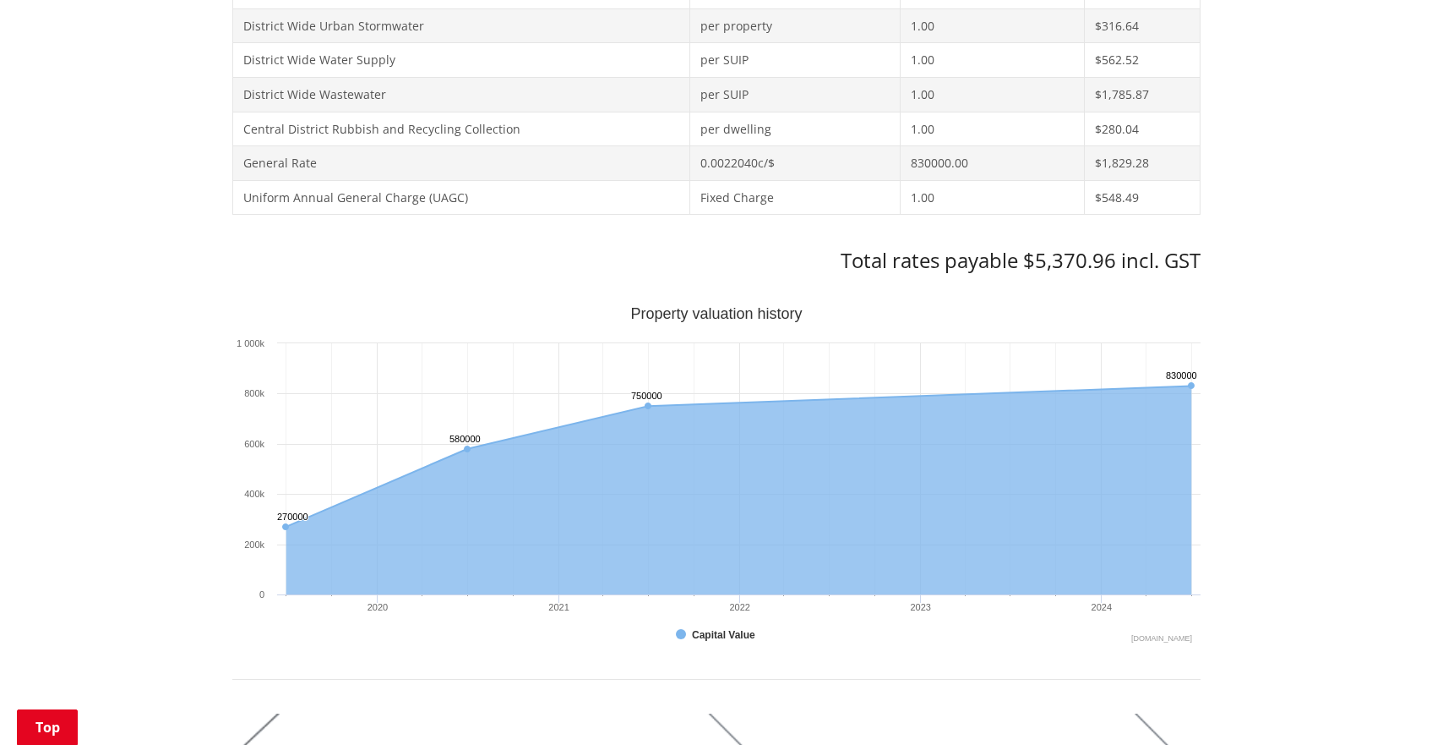 The height and width of the screenshot is (745, 1432). I want to click on td: $1,785.87, so click(1143, 94).